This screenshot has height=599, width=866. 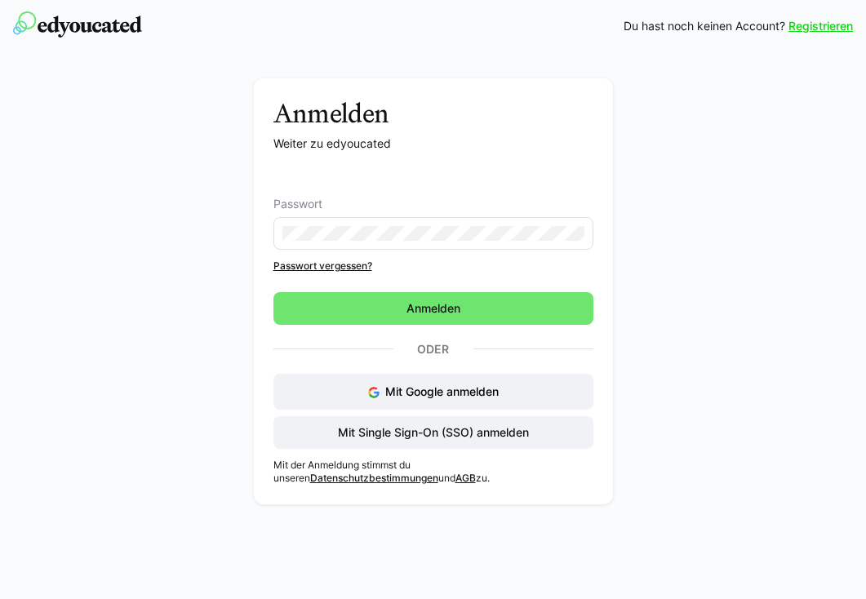 What do you see at coordinates (374, 477) in the screenshot?
I see `a: Datenschutzbestimmungen` at bounding box center [374, 477].